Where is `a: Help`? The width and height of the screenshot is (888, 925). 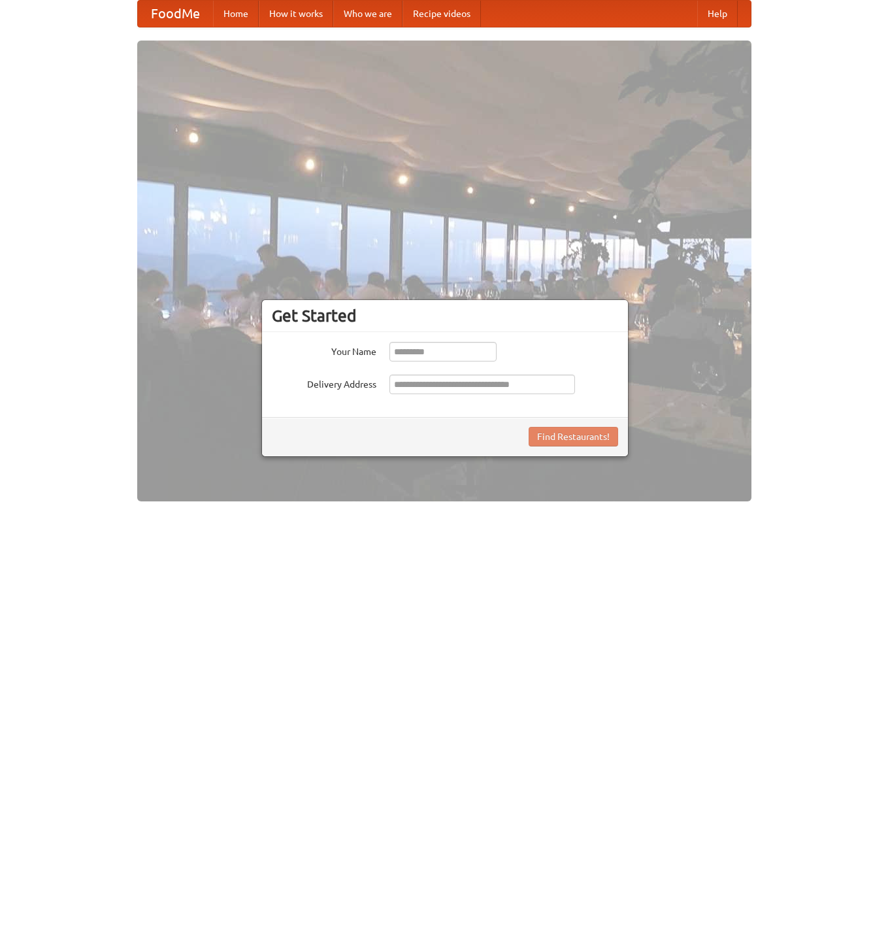
a: Help is located at coordinates (717, 14).